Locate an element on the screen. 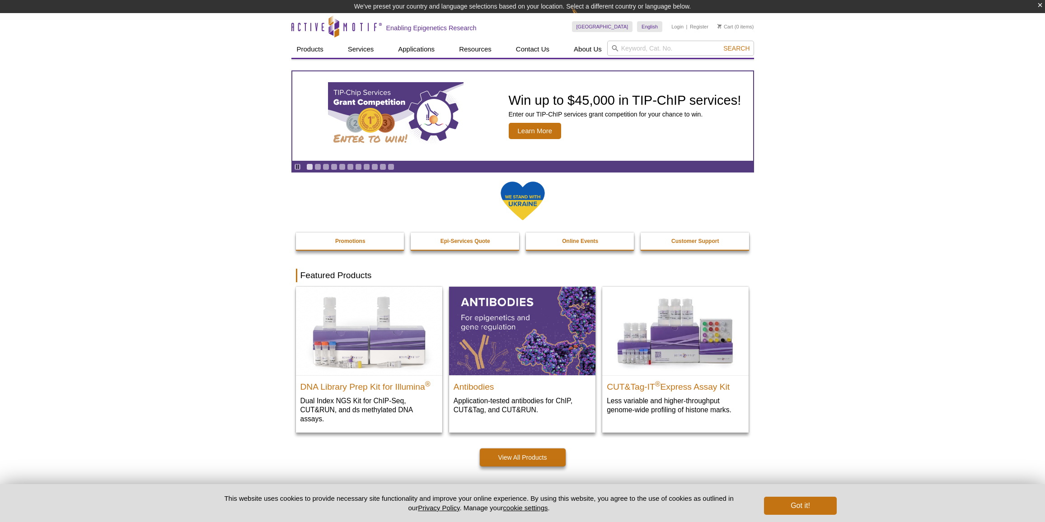  img: Your Cart is located at coordinates (720, 26).